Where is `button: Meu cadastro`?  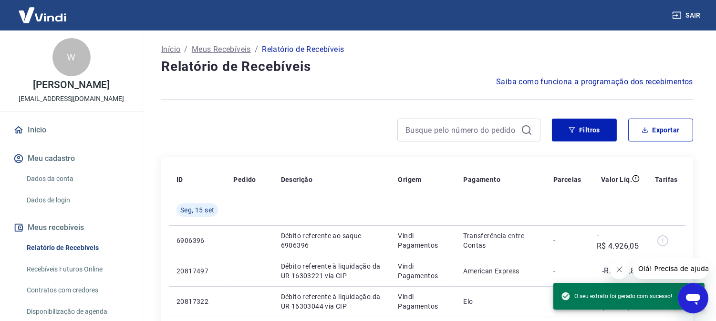
button: Meu cadastro is located at coordinates (71, 159).